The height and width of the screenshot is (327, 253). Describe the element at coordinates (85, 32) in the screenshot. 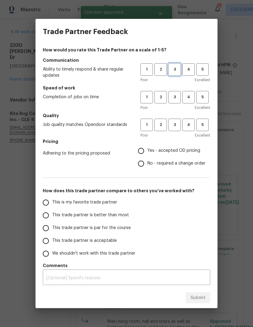

I see `h3: Trade Partner Feedback` at that location.